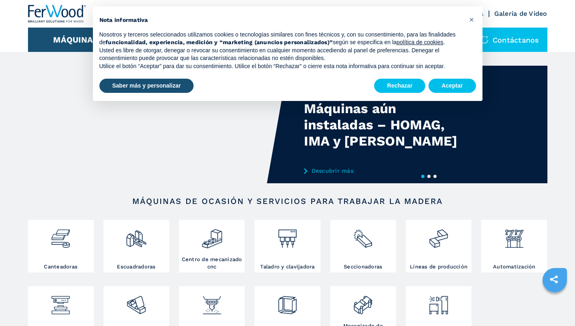  I want to click on img: automazione.png, so click(514, 236).